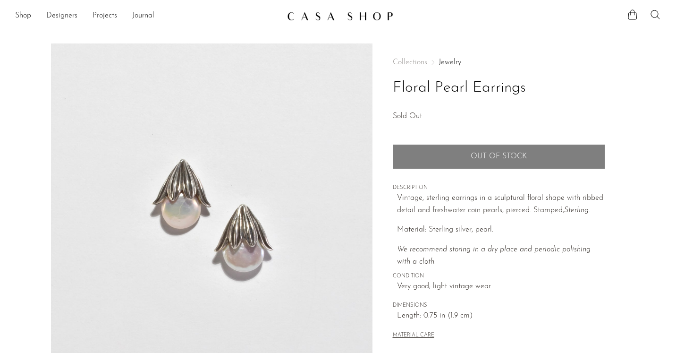  Describe the element at coordinates (501, 316) in the screenshot. I see `span: Length: 0.75 in (1.9 cm)` at that location.